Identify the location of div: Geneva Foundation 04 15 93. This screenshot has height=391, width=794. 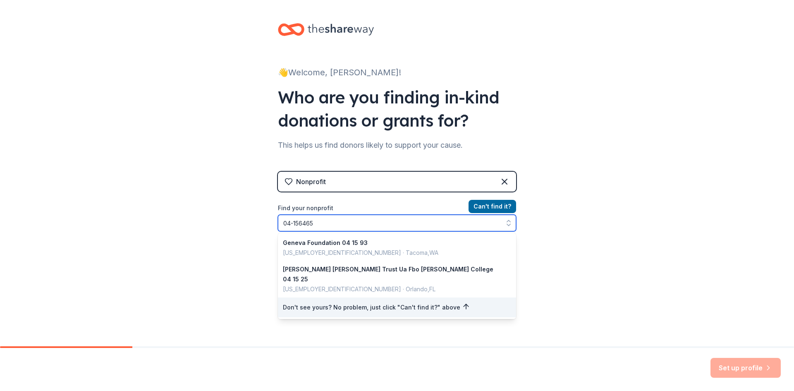
(392, 243).